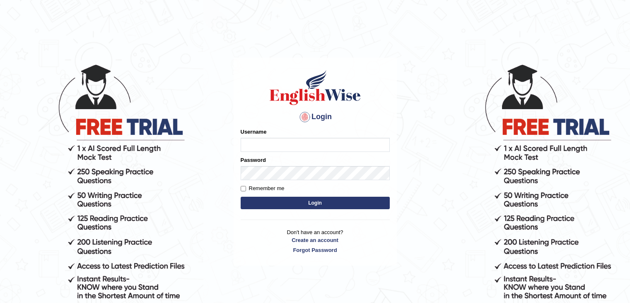  Describe the element at coordinates (315, 250) in the screenshot. I see `a: Forgot Password` at that location.